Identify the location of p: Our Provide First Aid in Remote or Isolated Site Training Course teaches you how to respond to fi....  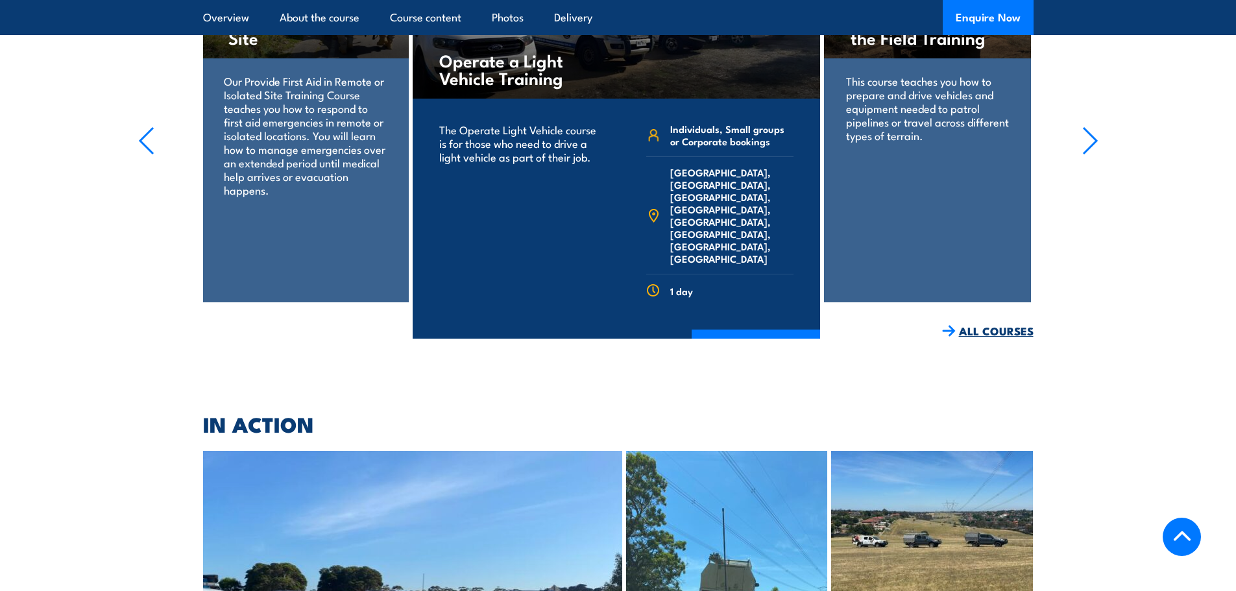
(305, 135).